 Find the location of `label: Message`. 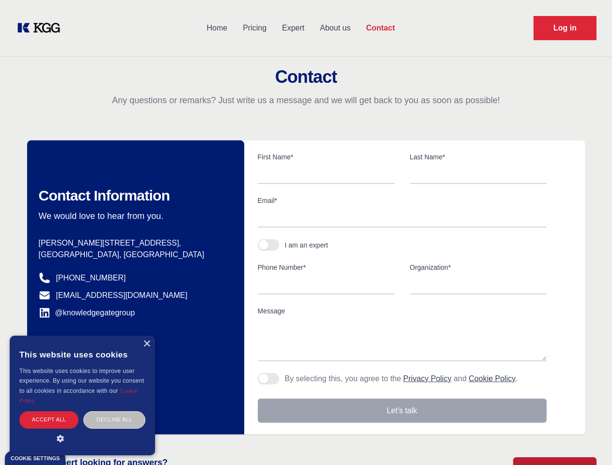

label: Message is located at coordinates (402, 311).